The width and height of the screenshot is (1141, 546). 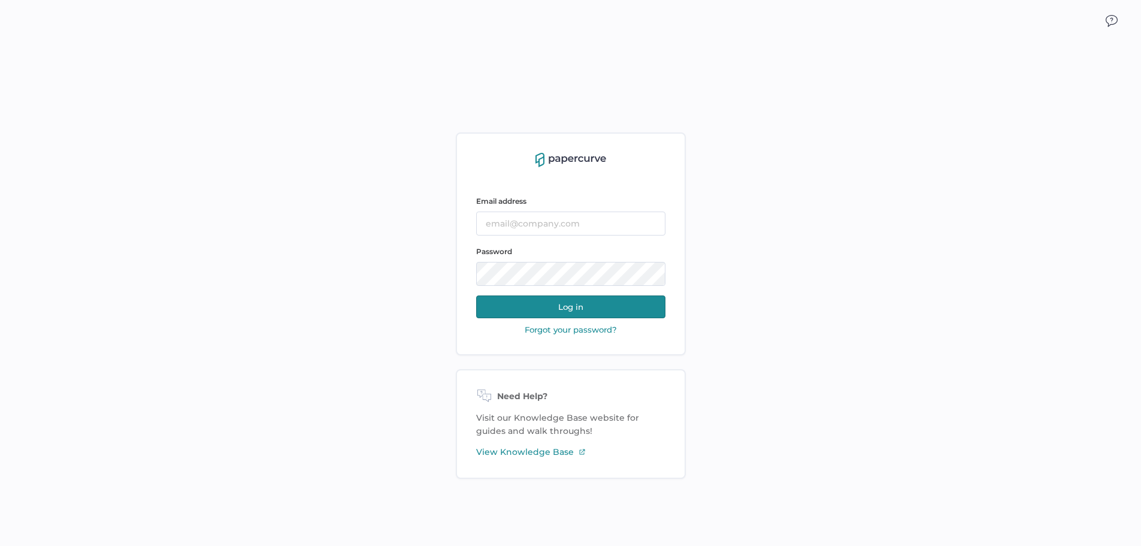 What do you see at coordinates (582, 452) in the screenshot?
I see `img: external-link-icon-3.58f4c051.svg` at bounding box center [582, 452].